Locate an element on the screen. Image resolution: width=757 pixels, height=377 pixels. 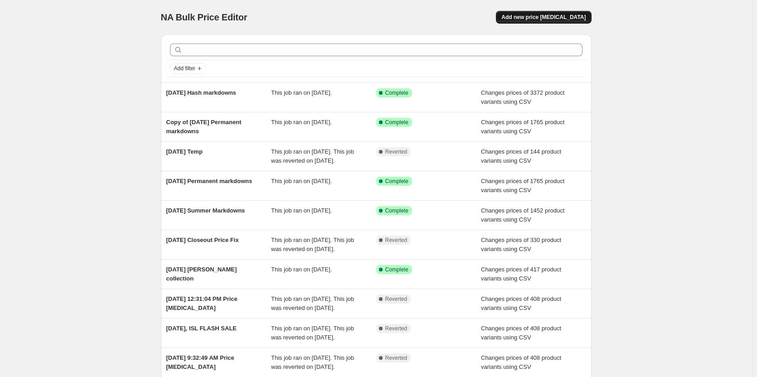
span: NA Bulk Price Editor is located at coordinates (204, 17).